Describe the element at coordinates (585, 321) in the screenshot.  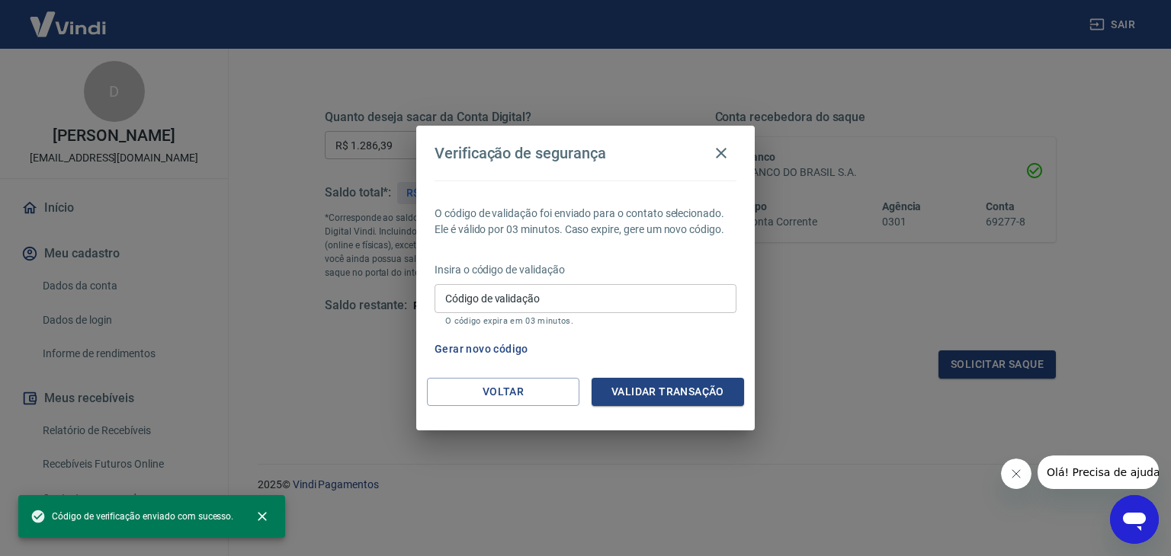
I see `p: O código expira em 03 minutos.` at that location.